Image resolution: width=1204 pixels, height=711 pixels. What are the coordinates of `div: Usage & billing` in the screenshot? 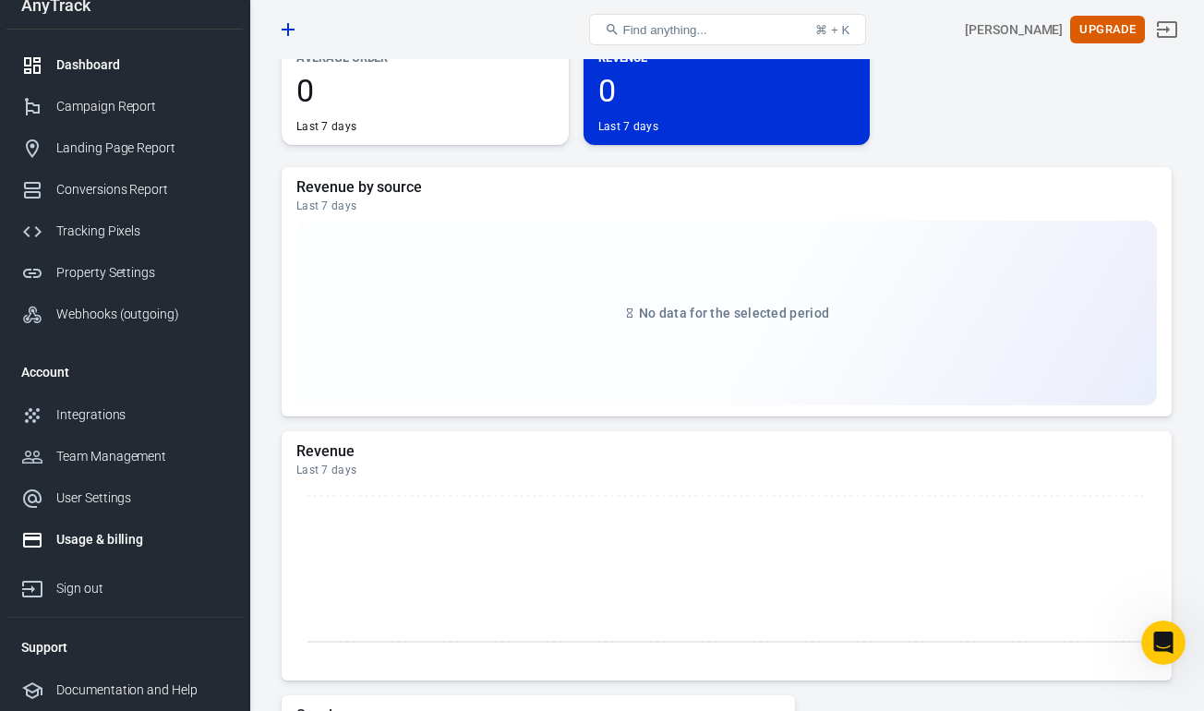 It's located at (142, 539).